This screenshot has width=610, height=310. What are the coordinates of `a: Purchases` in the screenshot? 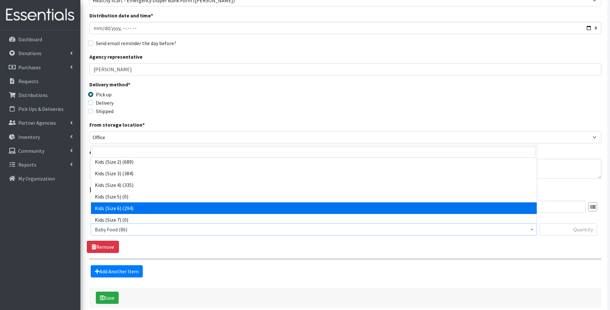 It's located at (40, 67).